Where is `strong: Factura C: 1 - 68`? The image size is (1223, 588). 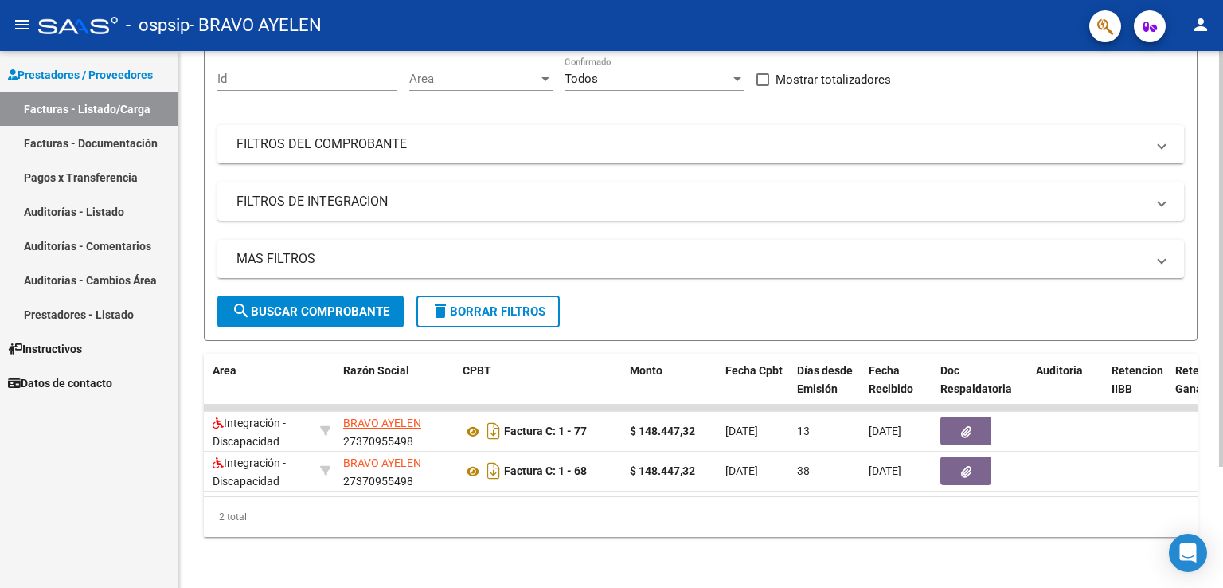
strong: Factura C: 1 - 68 is located at coordinates (545, 471).